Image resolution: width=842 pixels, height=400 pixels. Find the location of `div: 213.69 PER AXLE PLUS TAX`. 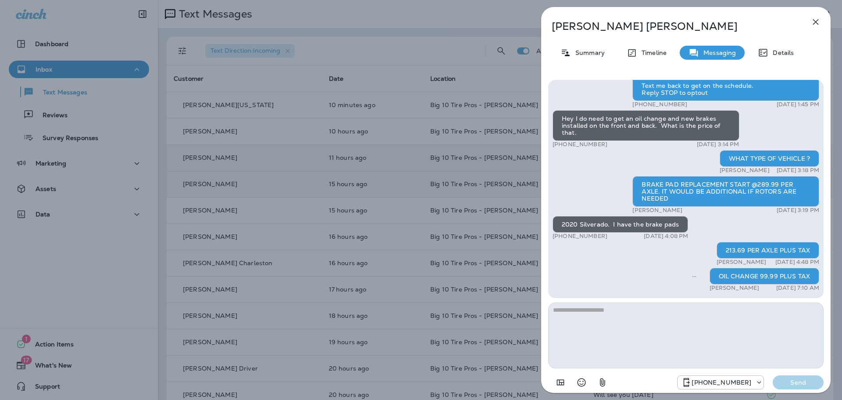

div: 213.69 PER AXLE PLUS TAX is located at coordinates (768, 250).